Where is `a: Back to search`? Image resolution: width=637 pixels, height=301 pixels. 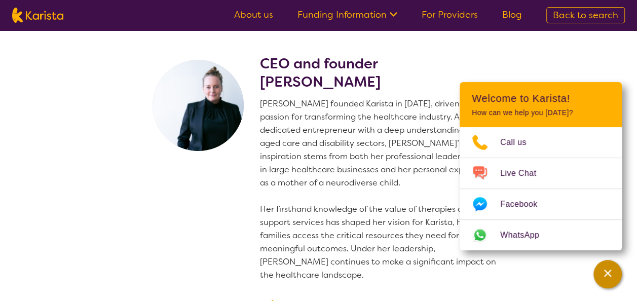
a: Back to search is located at coordinates (585, 15).